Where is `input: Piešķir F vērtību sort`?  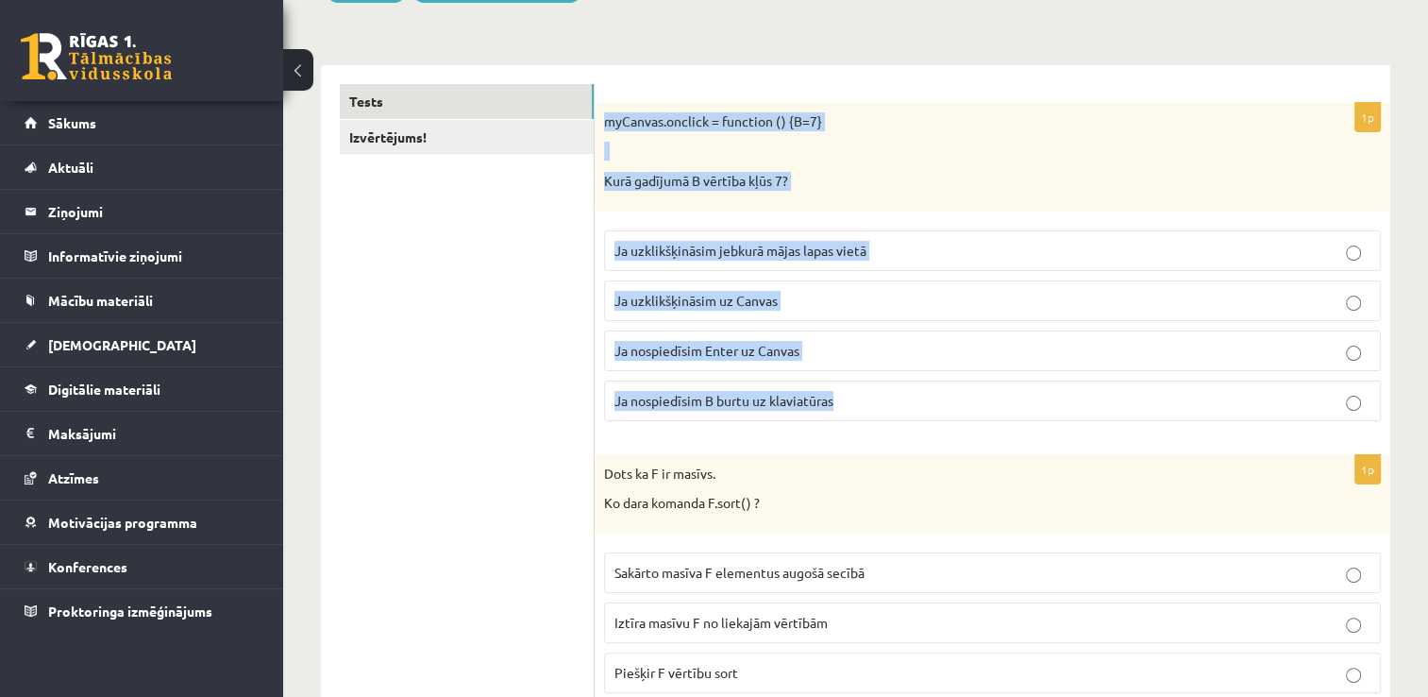
input: Piešķir F vērtību sort is located at coordinates (1354, 675).